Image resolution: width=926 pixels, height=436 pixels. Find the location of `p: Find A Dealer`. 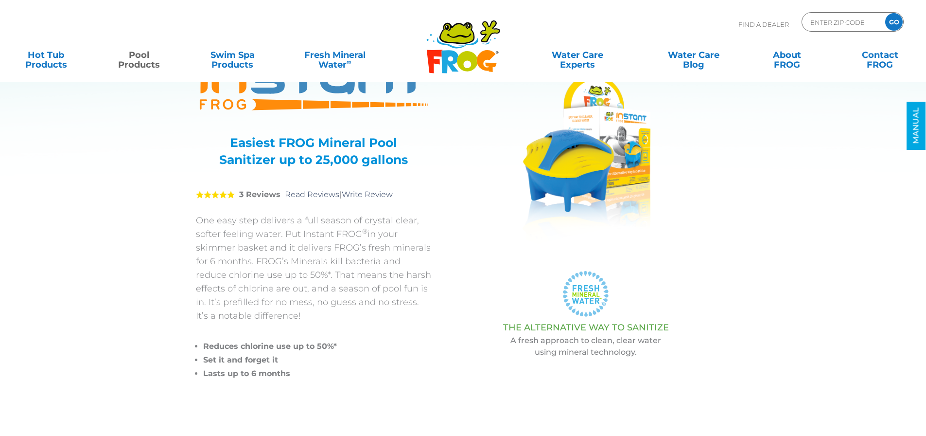

p: Find A Dealer is located at coordinates (764, 24).